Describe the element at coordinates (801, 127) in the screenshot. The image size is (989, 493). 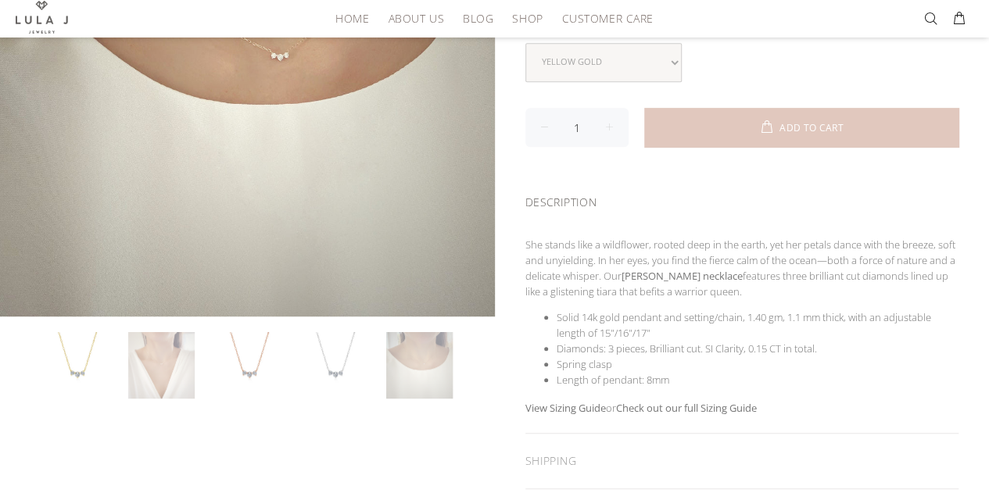
I see `button: ADD TO CART` at that location.